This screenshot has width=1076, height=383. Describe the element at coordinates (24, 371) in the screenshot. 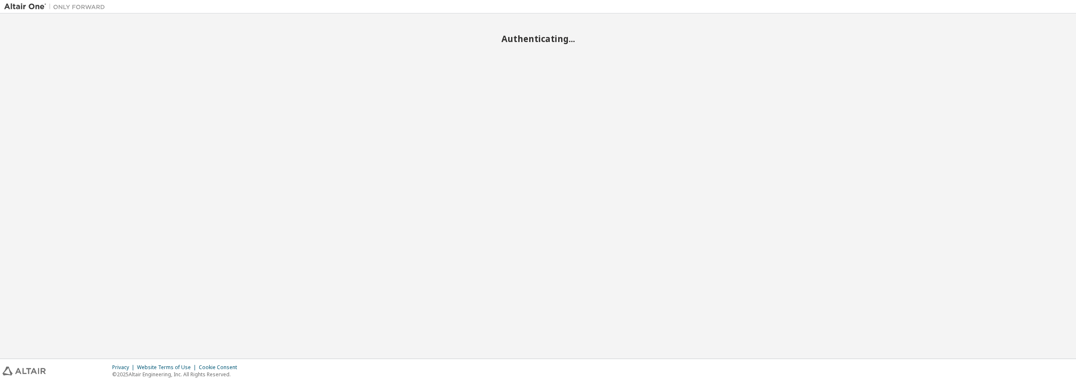

I see `img: altair_logo.svg` at that location.